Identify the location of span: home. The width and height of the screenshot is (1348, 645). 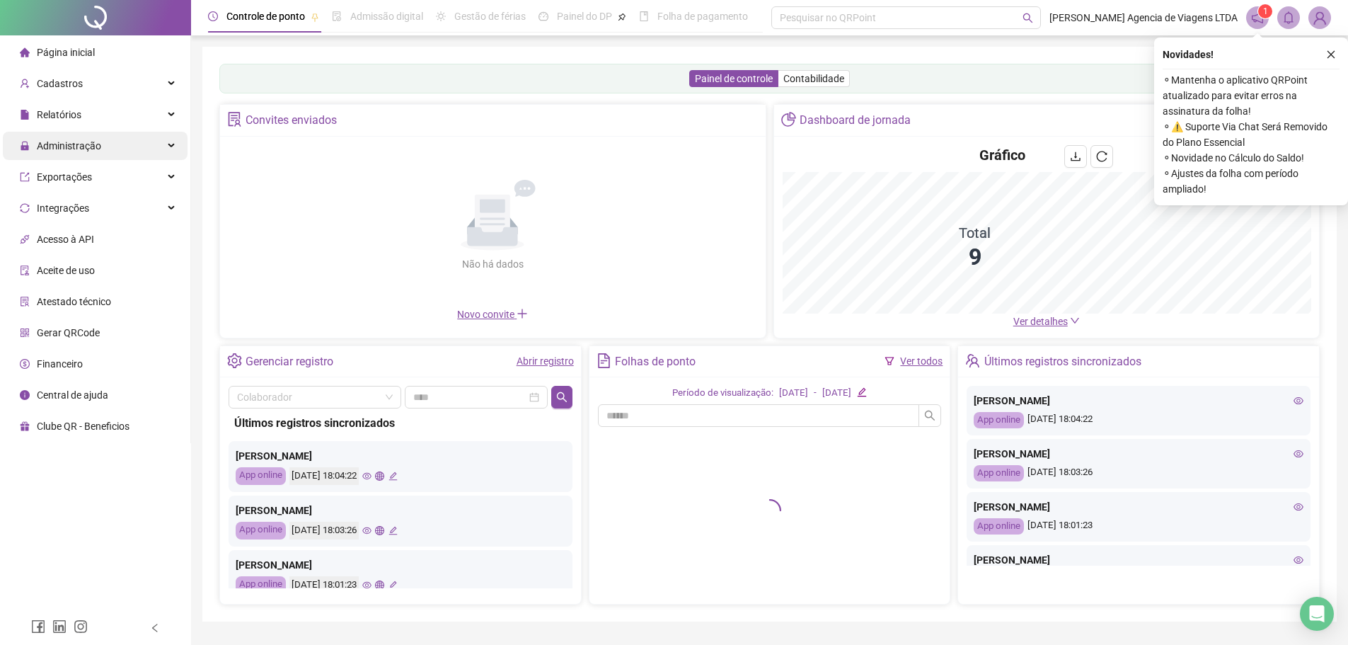
(25, 52).